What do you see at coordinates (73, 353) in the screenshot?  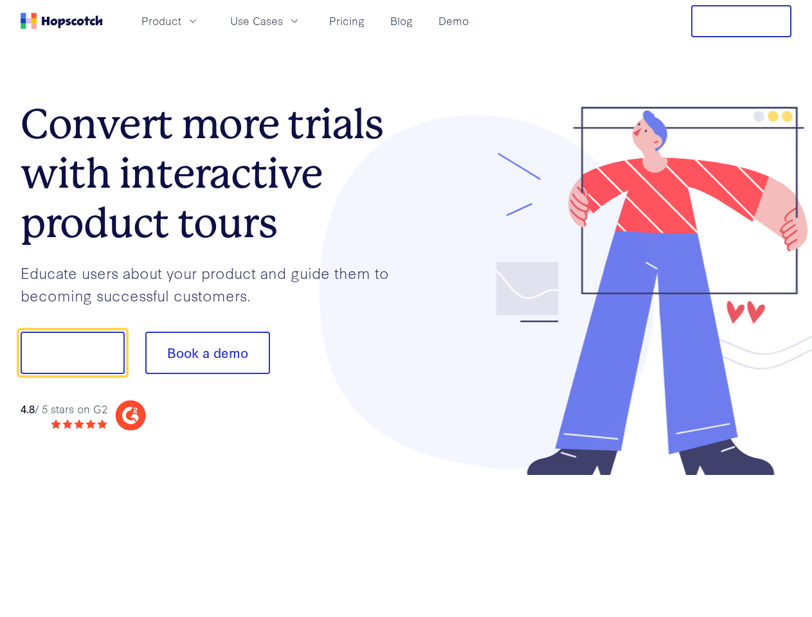 I see `button: Show me!` at bounding box center [73, 353].